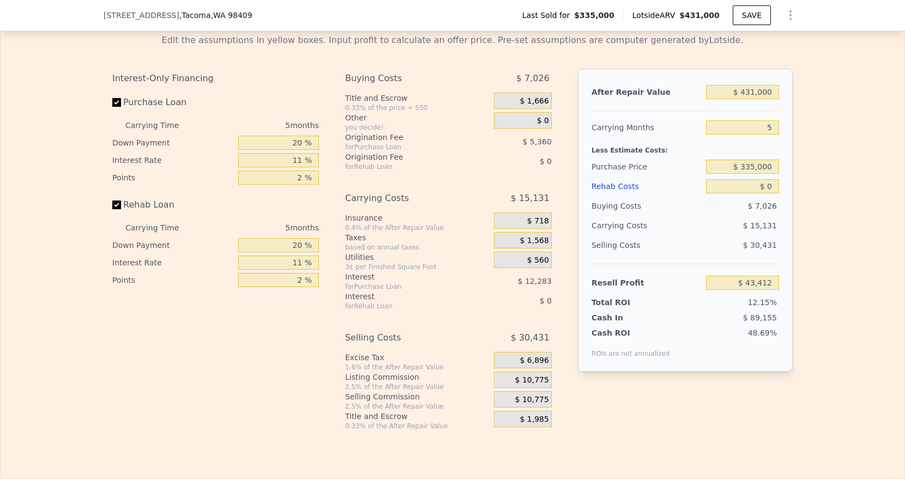 This screenshot has width=905, height=492. Describe the element at coordinates (417, 358) in the screenshot. I see `div: Excise Tax` at that location.